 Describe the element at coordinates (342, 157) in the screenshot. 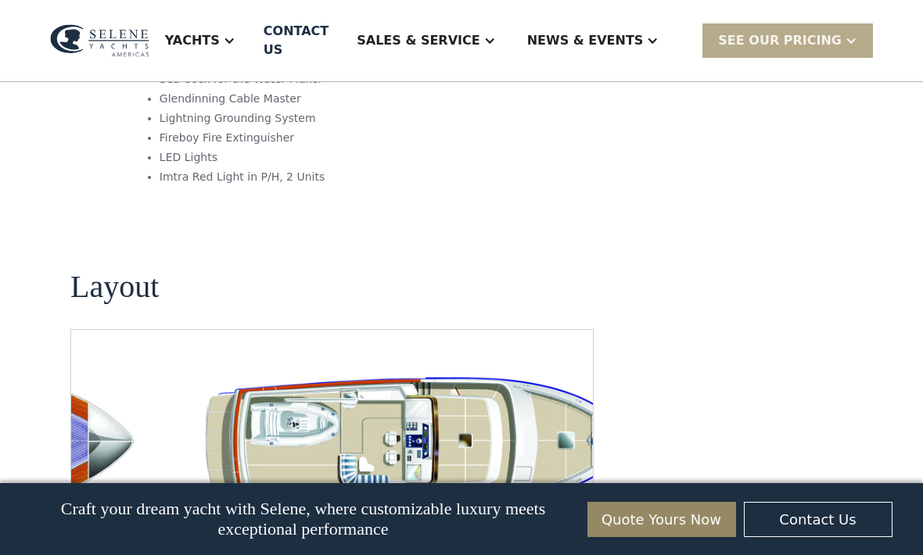

I see `li: LED Lights` at that location.